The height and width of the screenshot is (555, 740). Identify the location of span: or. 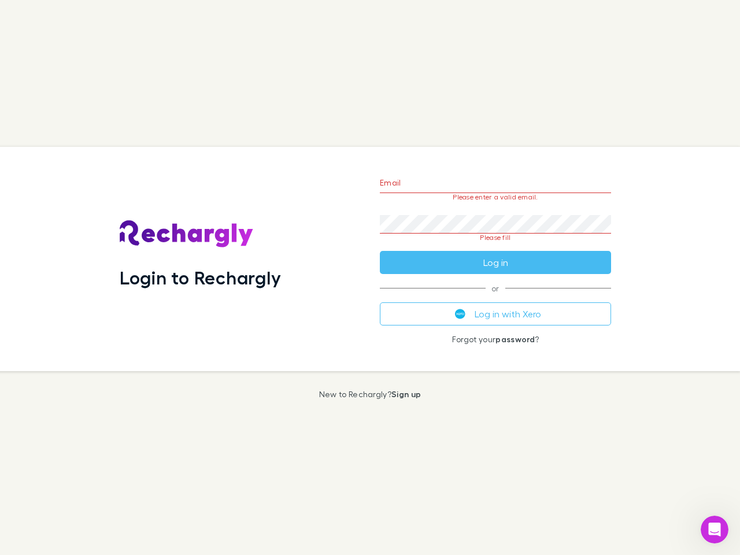
(495, 288).